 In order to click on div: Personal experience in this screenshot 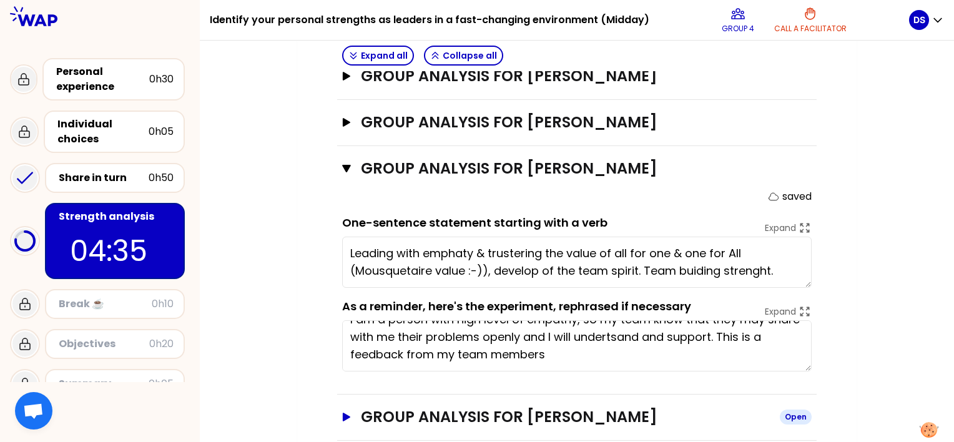, I will do `click(102, 79)`.